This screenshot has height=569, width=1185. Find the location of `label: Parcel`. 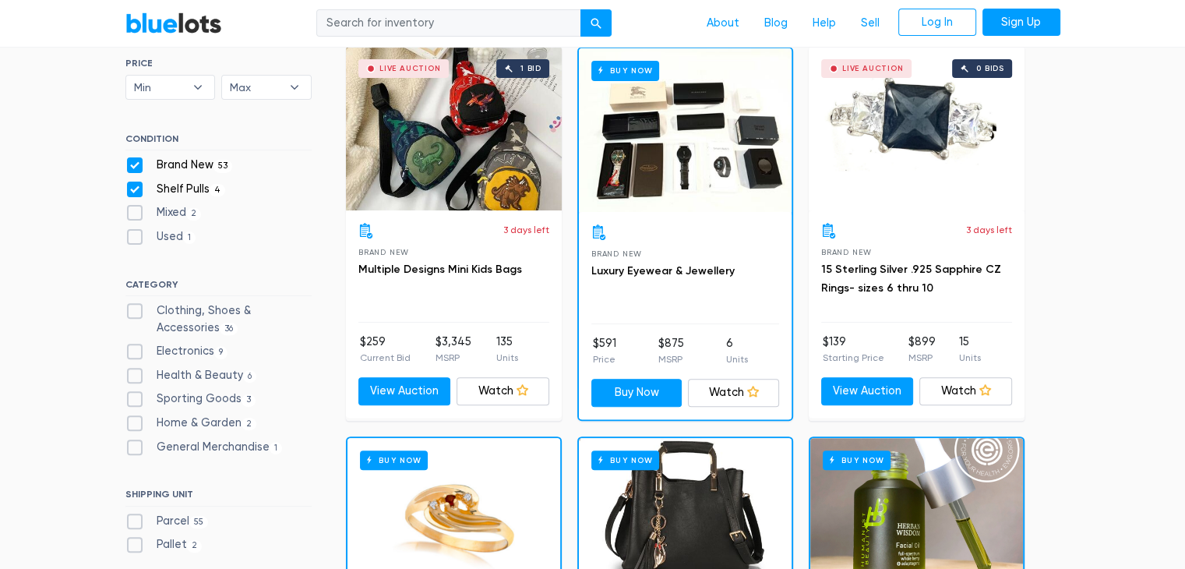

label: Parcel is located at coordinates (167, 521).